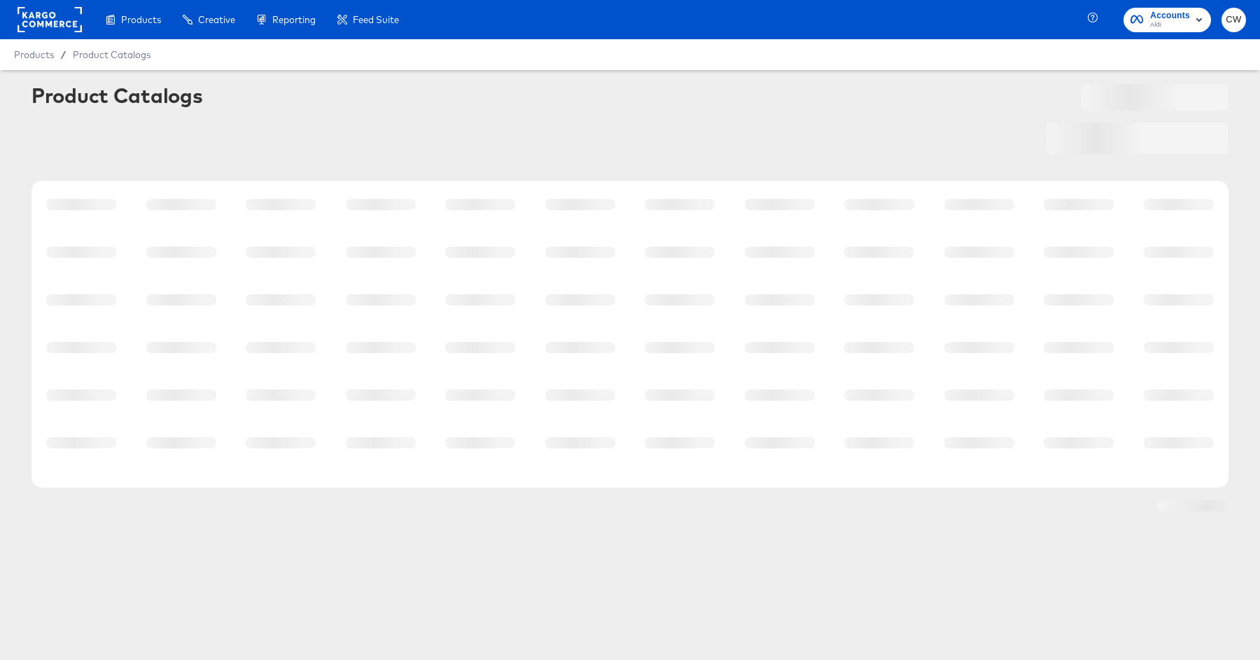 The image size is (1260, 660). Describe the element at coordinates (1234, 20) in the screenshot. I see `button: CW` at that location.